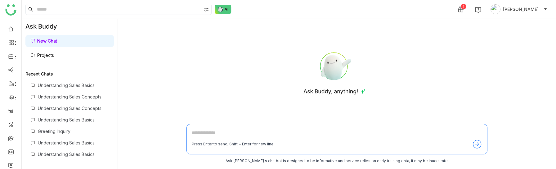 The width and height of the screenshot is (556, 169). What do you see at coordinates (495, 9) in the screenshot?
I see `img: avatar` at bounding box center [495, 9].